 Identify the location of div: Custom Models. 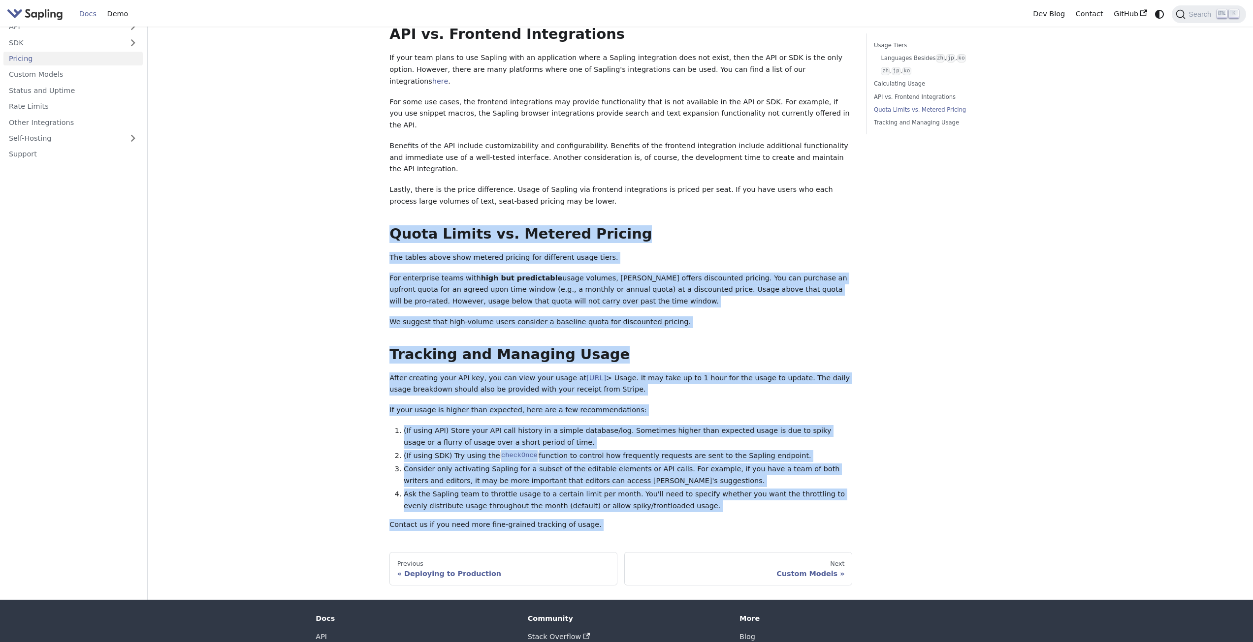
(738, 574).